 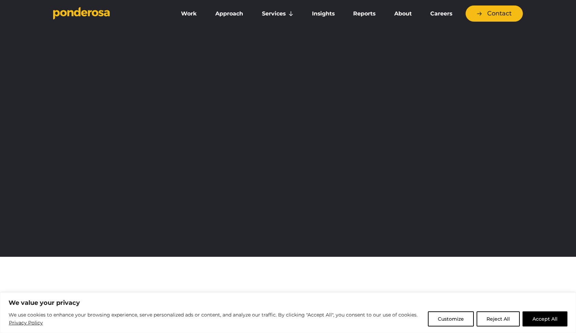 I want to click on button: Customize, so click(x=451, y=319).